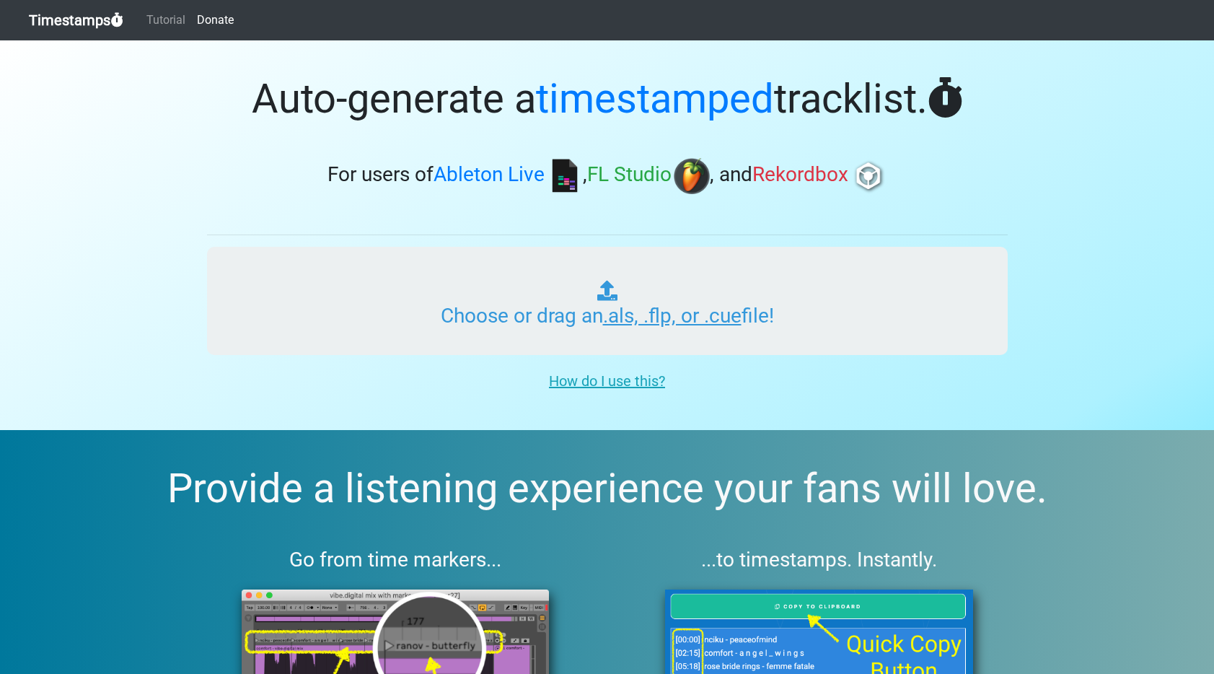 Image resolution: width=1214 pixels, height=674 pixels. Describe the element at coordinates (565, 176) in the screenshot. I see `img: ableton.png` at that location.